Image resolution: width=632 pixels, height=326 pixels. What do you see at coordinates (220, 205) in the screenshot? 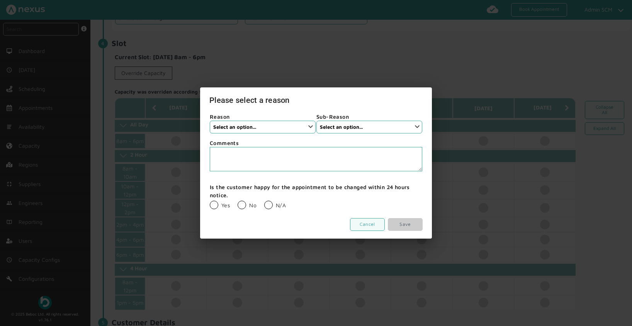
I see `label: Yes` at bounding box center [220, 205].